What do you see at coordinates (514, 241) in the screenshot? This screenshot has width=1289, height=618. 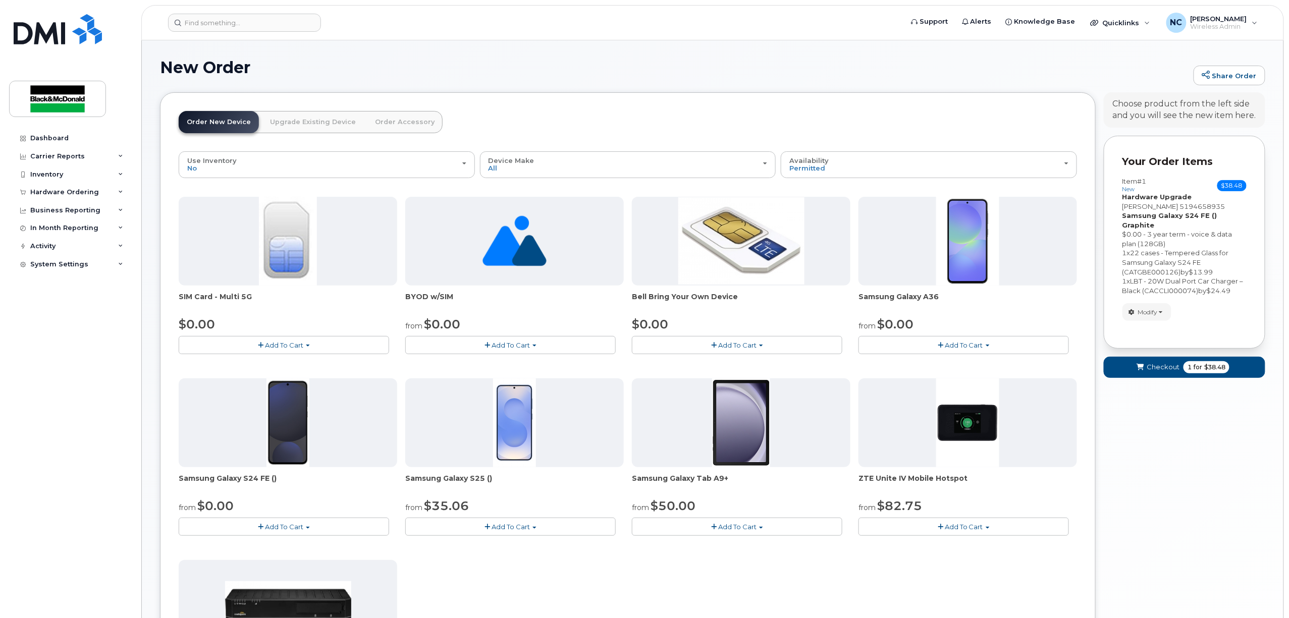 I see `img: no_image_found-2caef05468ed5679b831cfe6fc140e25e0c280774317ffc20a367ab7fd17291e.png` at bounding box center [514, 241].